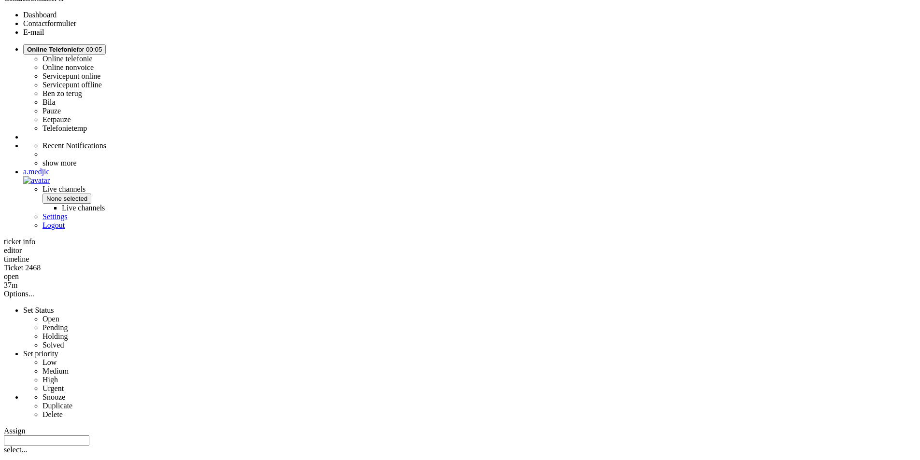 The width and height of the screenshot is (920, 460). I want to click on li: Set priority, so click(469, 371).